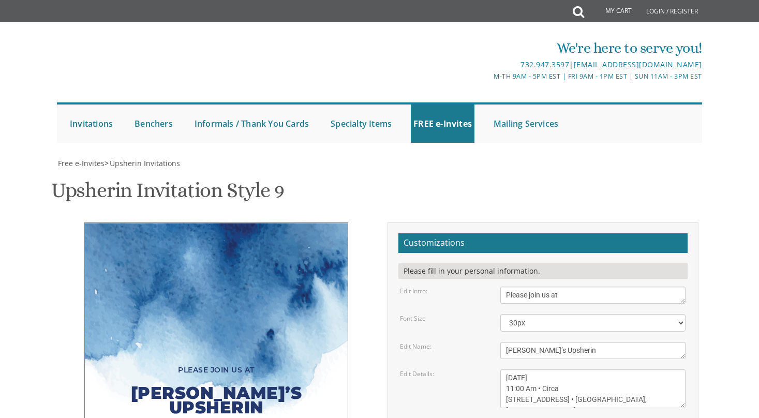 This screenshot has height=418, width=759. Describe the element at coordinates (416, 346) in the screenshot. I see `label: Edit Name:` at that location.